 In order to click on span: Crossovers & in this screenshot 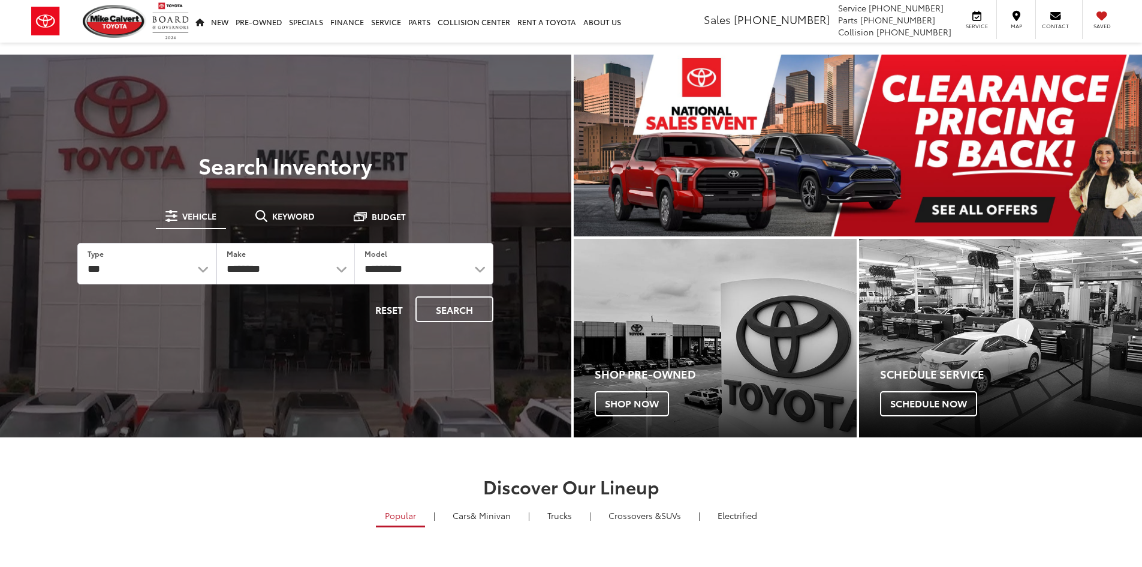, I will do `click(635, 515)`.